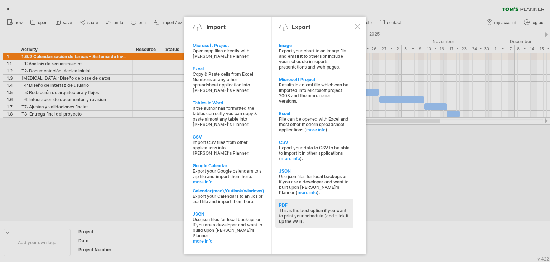 Image resolution: width=550 pixels, height=262 pixels. Describe the element at coordinates (315, 153) in the screenshot. I see `div: Export your data to CSV to be able to import it in other applications ( ).` at that location.